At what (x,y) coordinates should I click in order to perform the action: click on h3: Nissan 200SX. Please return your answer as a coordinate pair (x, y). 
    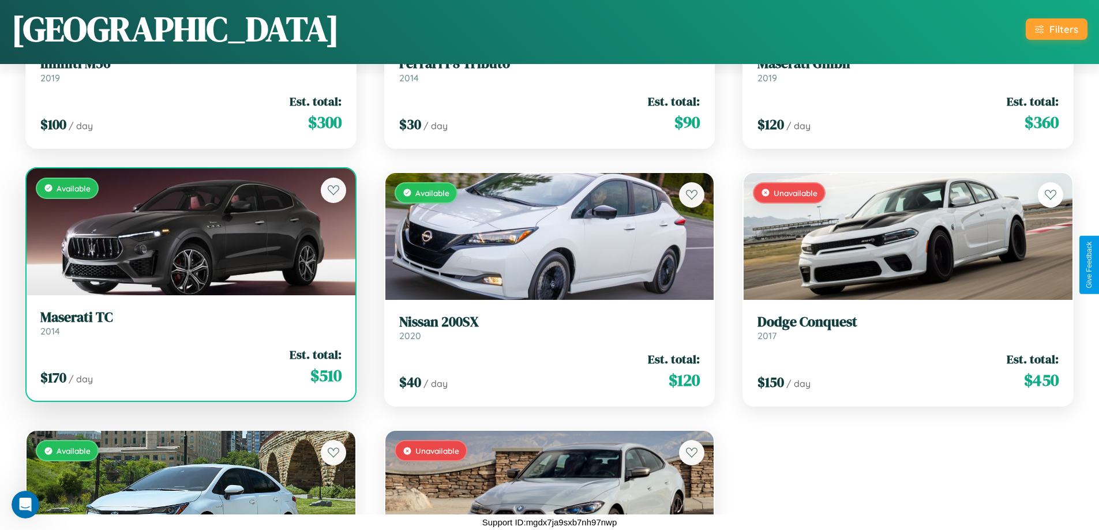
    Looking at the image, I should click on (550, 322).